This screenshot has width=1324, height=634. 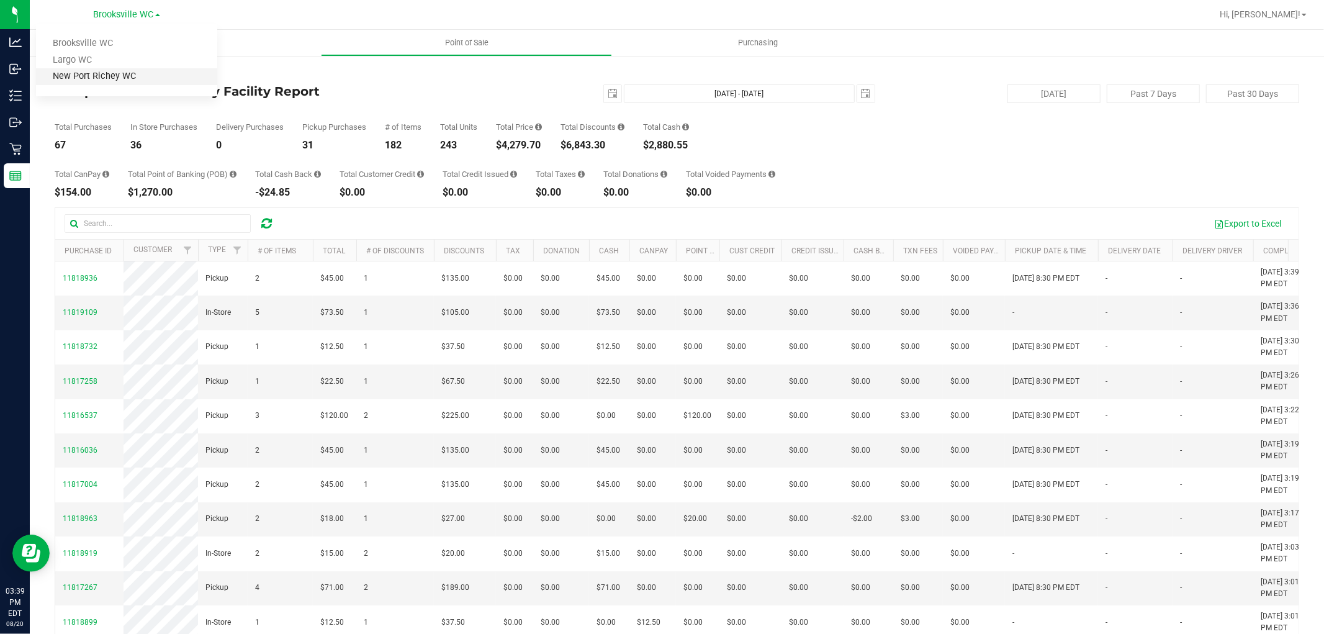 I want to click on span: $120.00, so click(x=697, y=415).